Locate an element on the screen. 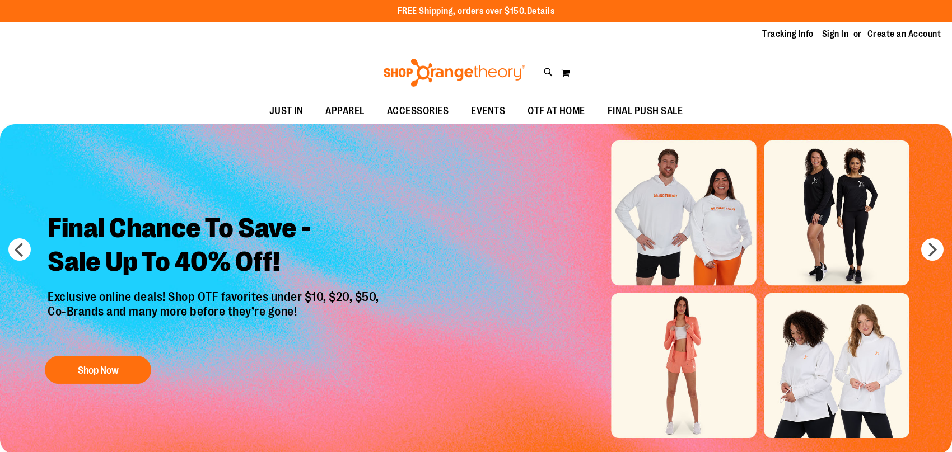 The height and width of the screenshot is (452, 952). a: JUST IN is located at coordinates (286, 111).